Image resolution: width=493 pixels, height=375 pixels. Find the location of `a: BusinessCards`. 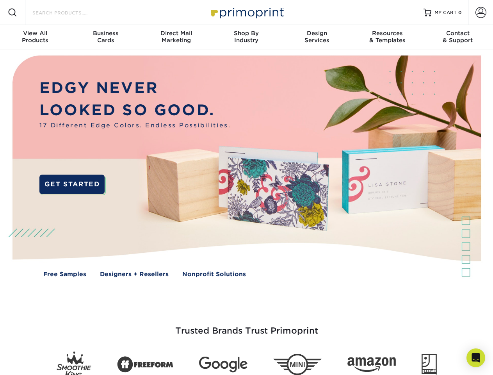

a: BusinessCards is located at coordinates (105, 37).